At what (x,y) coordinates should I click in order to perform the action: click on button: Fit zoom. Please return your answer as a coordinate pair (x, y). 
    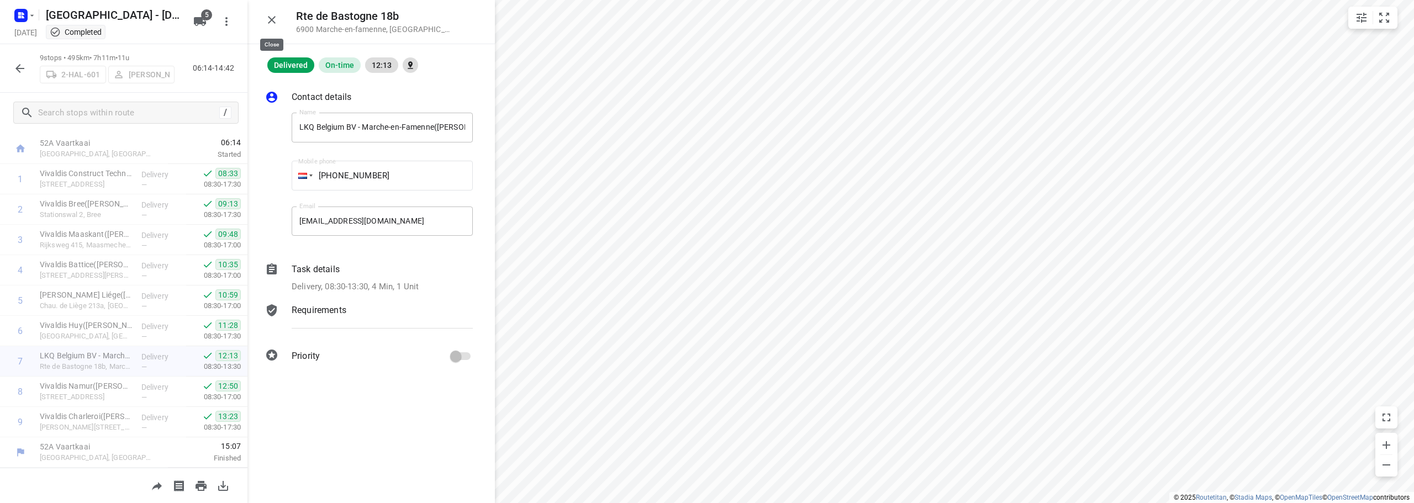
    Looking at the image, I should click on (1384, 18).